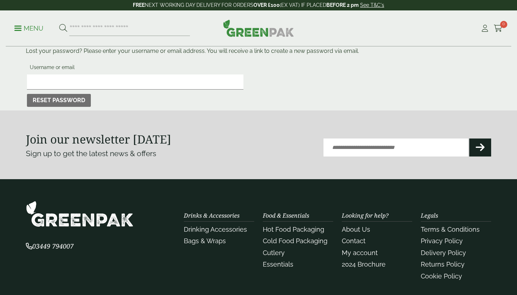 This screenshot has width=517, height=295. Describe the element at coordinates (278, 264) in the screenshot. I see `a: Essentials` at that location.